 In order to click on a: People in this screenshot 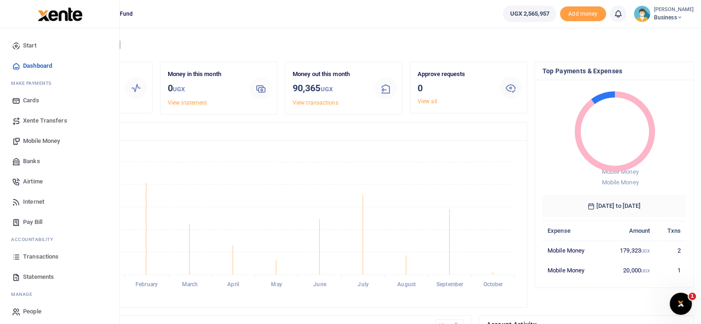, I will do `click(59, 312)`.